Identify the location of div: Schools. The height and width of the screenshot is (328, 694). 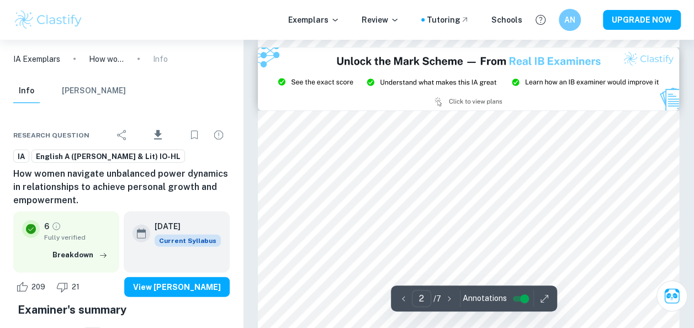
(507, 20).